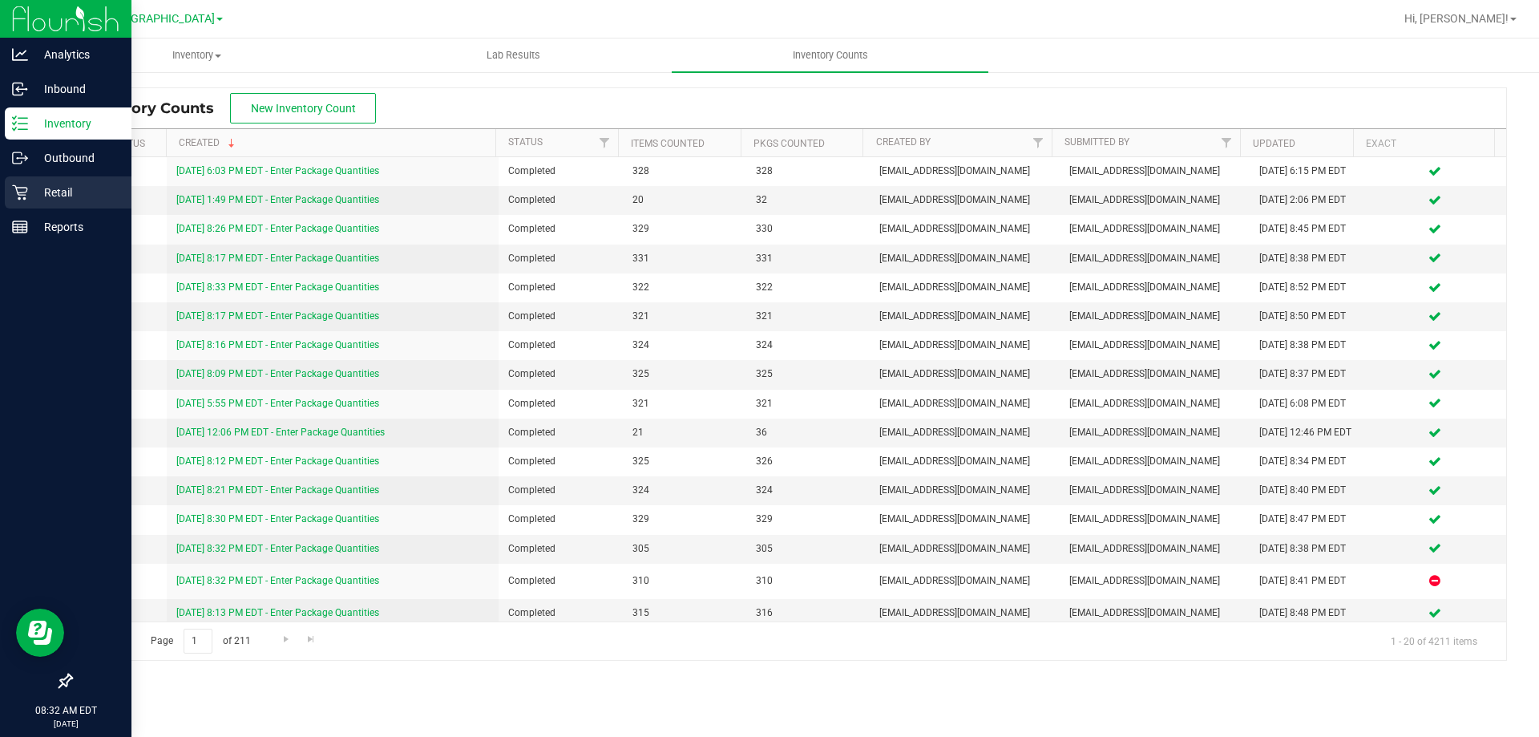 The height and width of the screenshot is (737, 1539). Describe the element at coordinates (513, 55) in the screenshot. I see `span: Lab Results` at that location.